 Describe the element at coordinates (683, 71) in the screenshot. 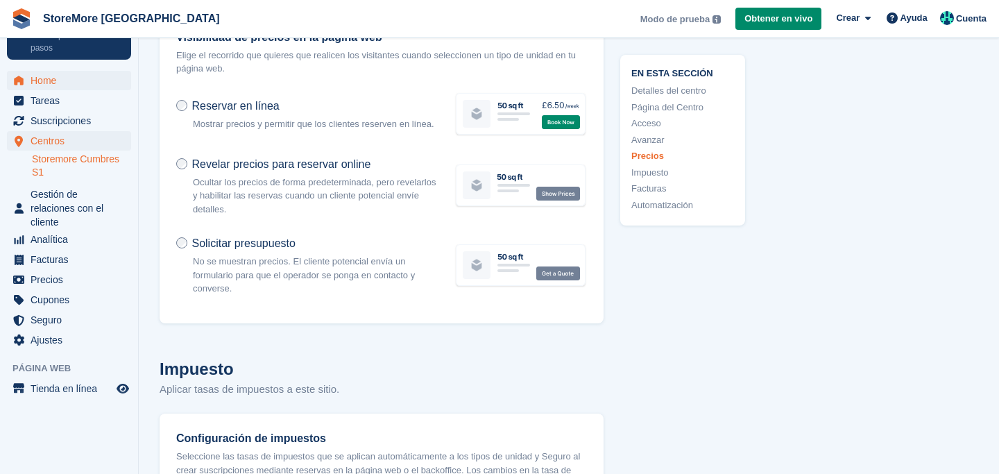

I see `span: En esta sección` at that location.